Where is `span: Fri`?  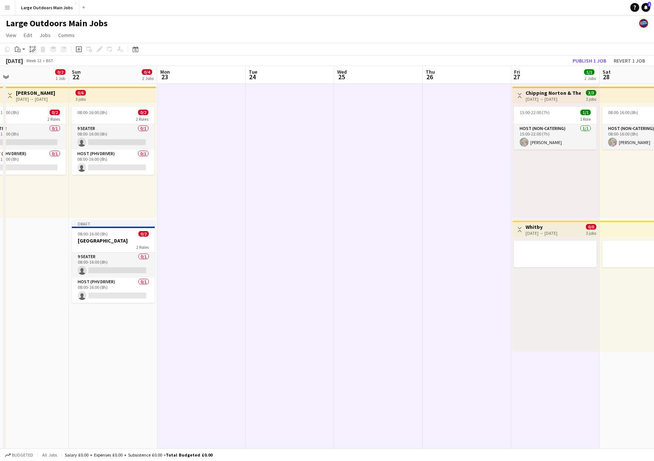 span: Fri is located at coordinates (517, 72).